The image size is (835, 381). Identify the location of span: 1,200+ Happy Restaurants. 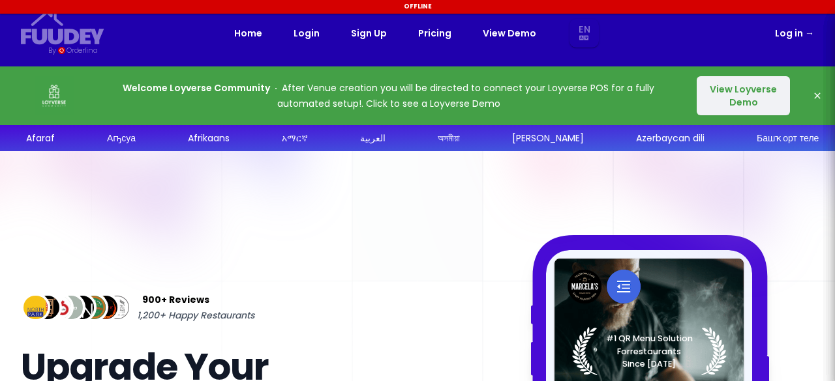
(196, 316).